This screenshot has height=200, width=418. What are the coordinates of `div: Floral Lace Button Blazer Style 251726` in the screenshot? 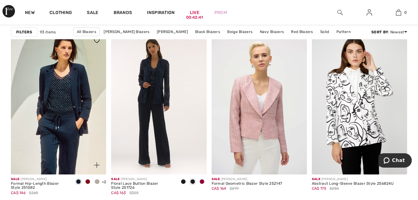 It's located at (142, 186).